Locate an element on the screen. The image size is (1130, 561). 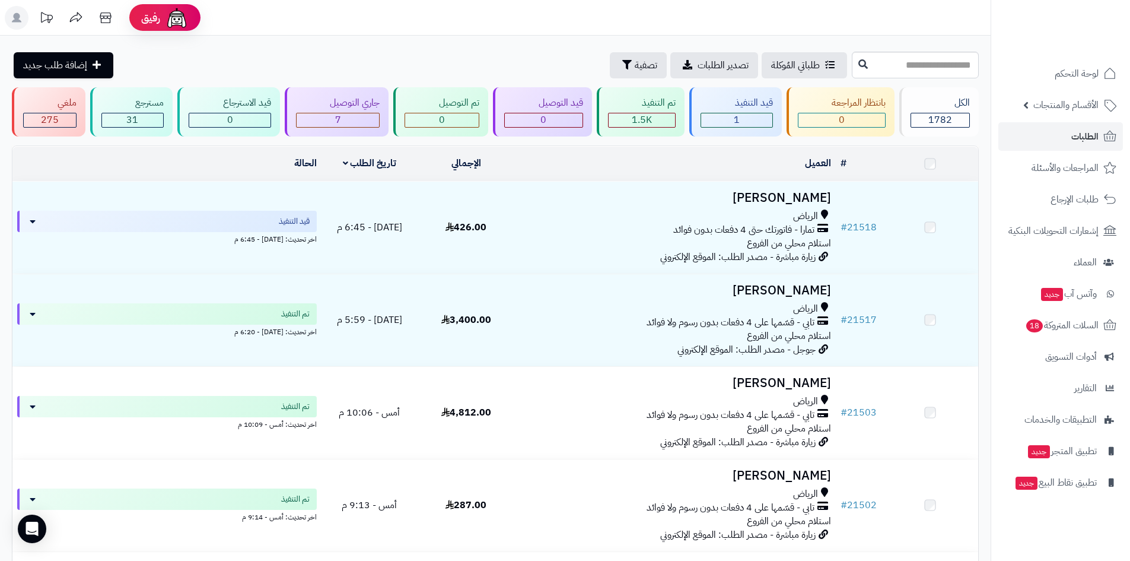
span: إشعارات التحويلات البنكية is located at coordinates (1054, 231).